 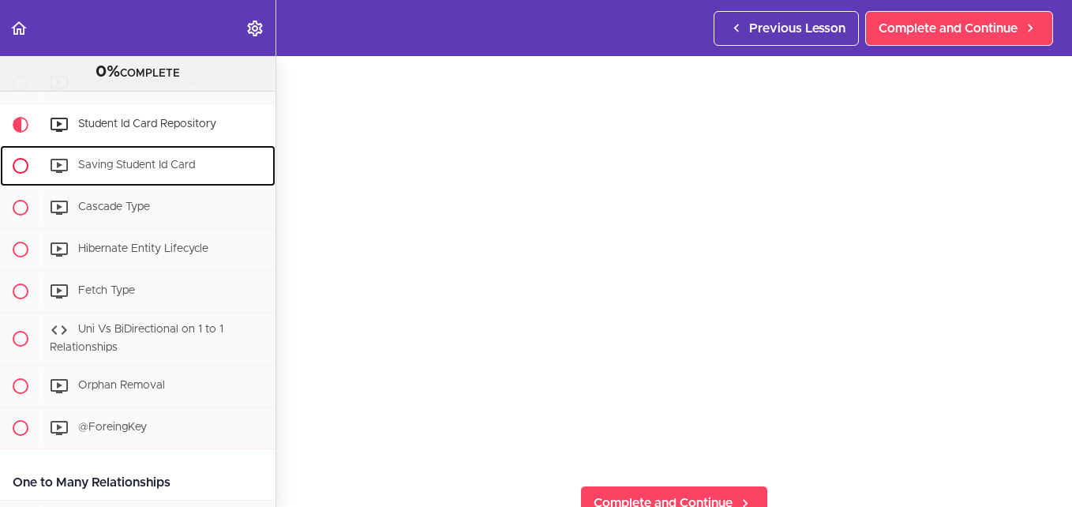 What do you see at coordinates (797, 28) in the screenshot?
I see `span: Previous Lesson` at bounding box center [797, 28].